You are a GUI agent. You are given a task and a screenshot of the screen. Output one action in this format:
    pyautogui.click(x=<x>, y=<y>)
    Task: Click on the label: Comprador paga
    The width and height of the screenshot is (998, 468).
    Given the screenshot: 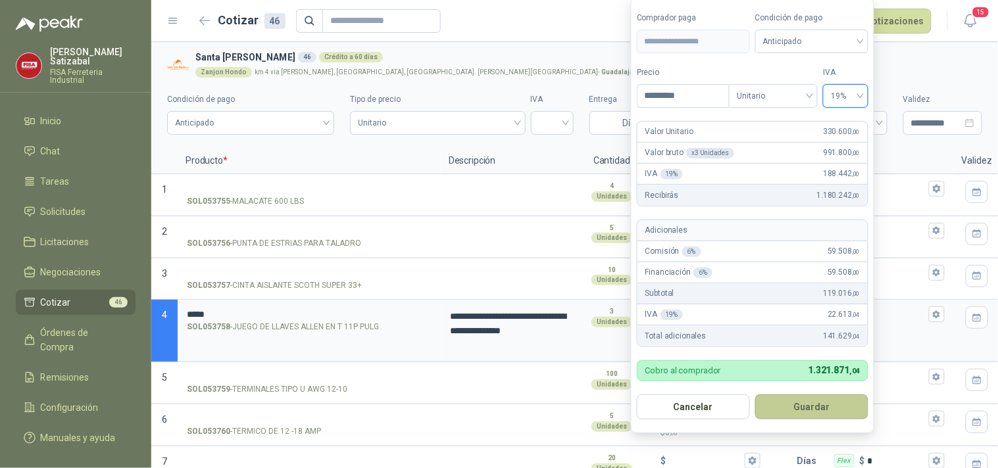 What is the action you would take?
    pyautogui.click(x=693, y=18)
    